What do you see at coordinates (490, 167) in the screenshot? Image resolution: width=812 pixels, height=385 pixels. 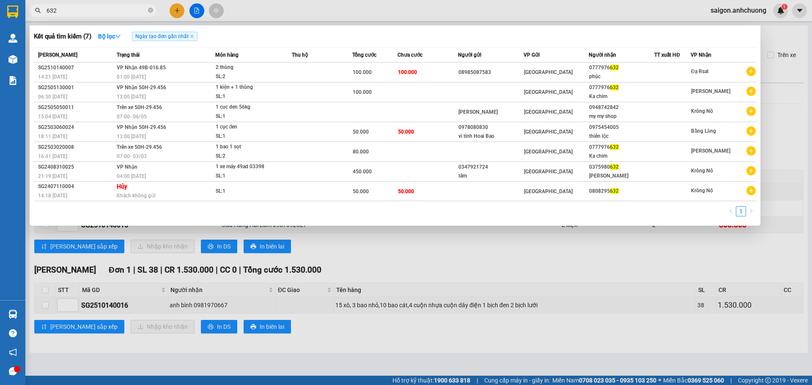 I see `div: 0347921724` at bounding box center [490, 167].